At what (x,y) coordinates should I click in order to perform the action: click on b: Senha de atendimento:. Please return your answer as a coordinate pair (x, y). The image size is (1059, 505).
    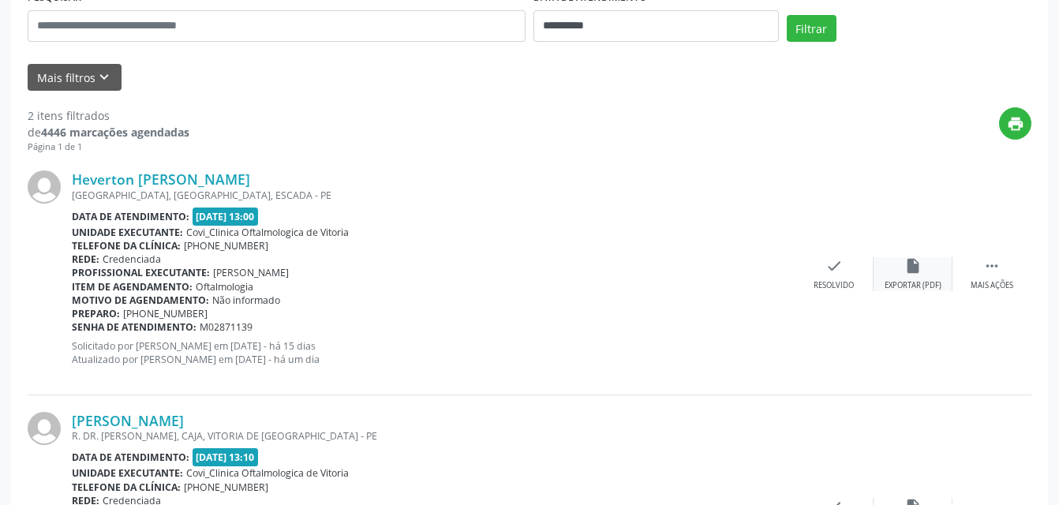
    Looking at the image, I should click on (134, 327).